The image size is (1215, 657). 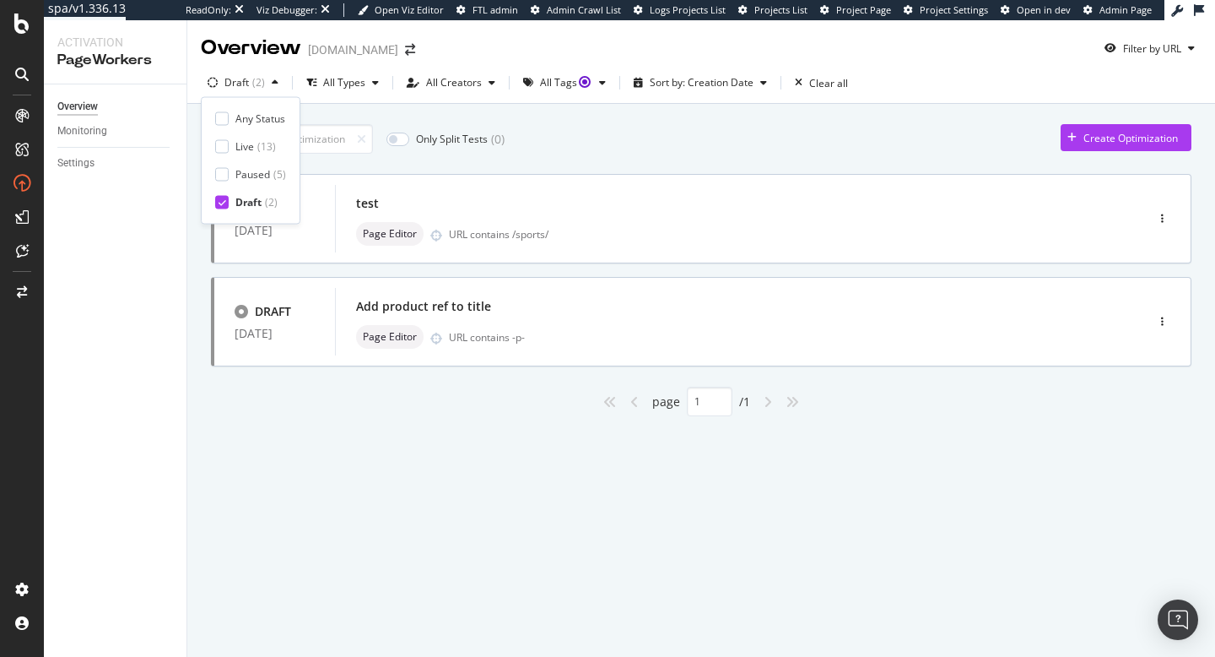 What do you see at coordinates (761, 337) in the screenshot?
I see `div: URL contains -p-` at bounding box center [761, 337].